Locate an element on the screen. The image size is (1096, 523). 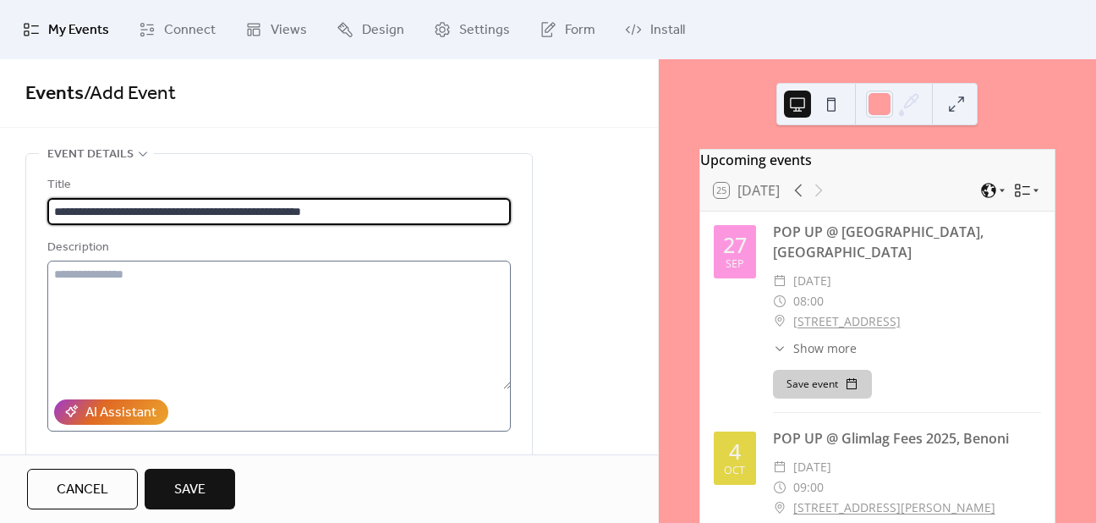
span: 09:00 is located at coordinates (809, 487).